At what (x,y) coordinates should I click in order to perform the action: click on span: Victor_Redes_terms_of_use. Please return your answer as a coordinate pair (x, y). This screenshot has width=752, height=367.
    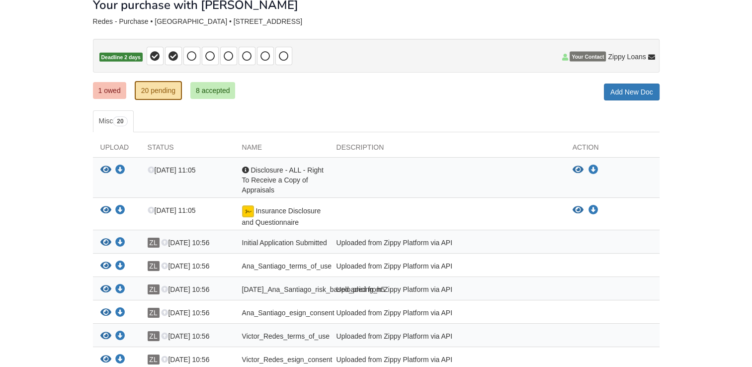
    Looking at the image, I should click on (286, 336).